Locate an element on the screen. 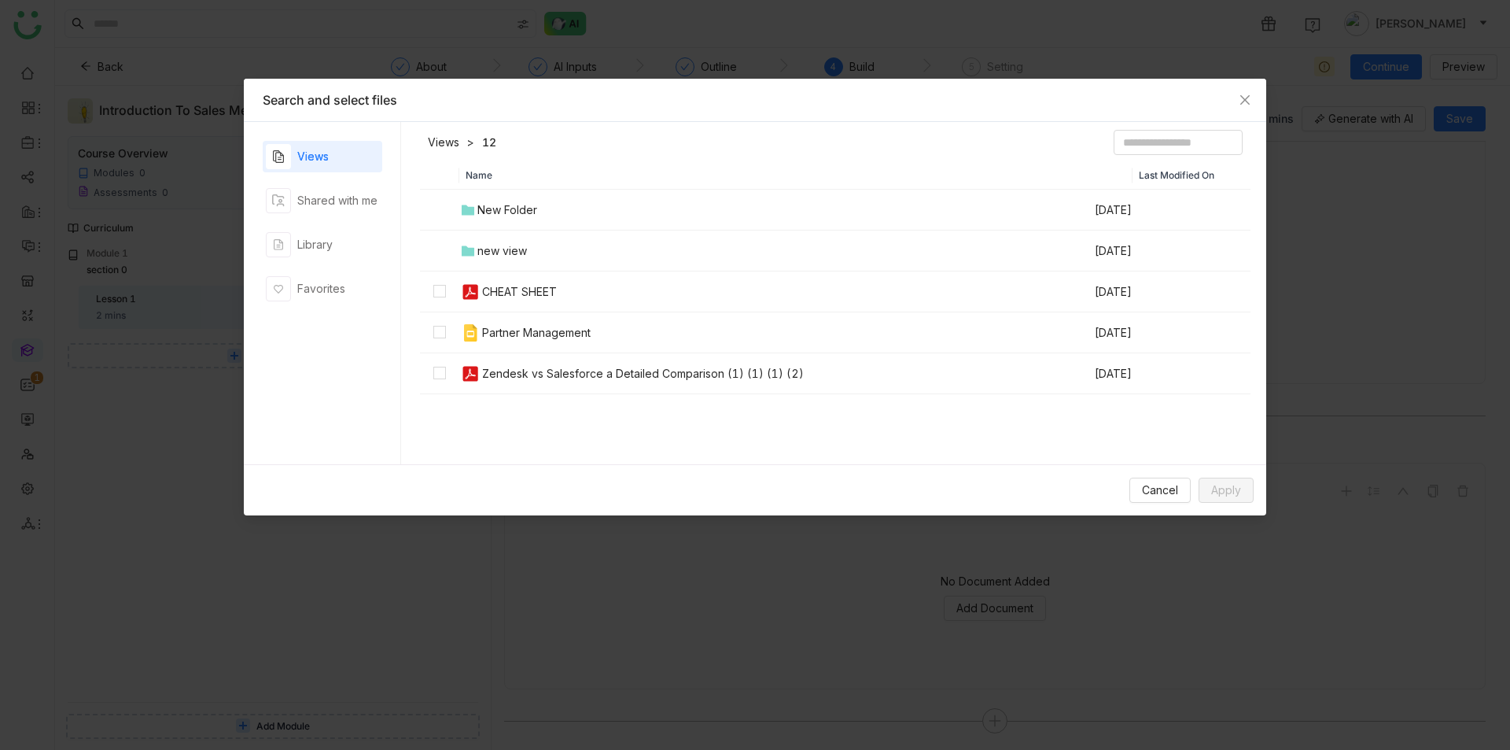  span: Cancel is located at coordinates (1160, 490).